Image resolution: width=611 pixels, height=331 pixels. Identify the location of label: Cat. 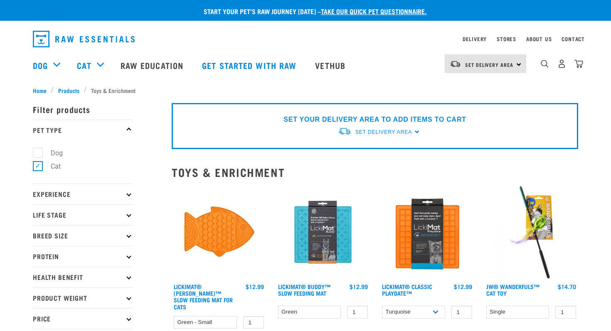
(51, 166).